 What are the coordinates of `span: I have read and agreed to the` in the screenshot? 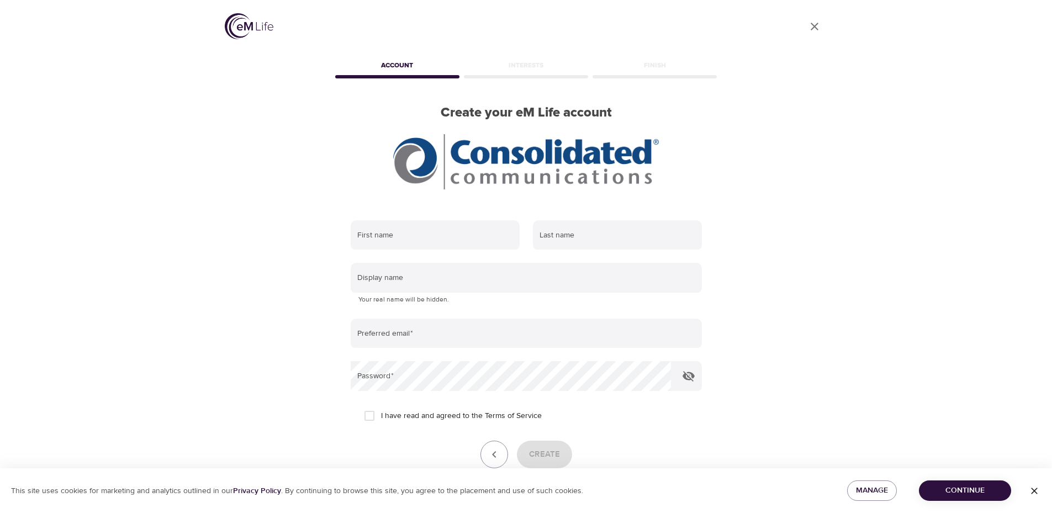 It's located at (461, 416).